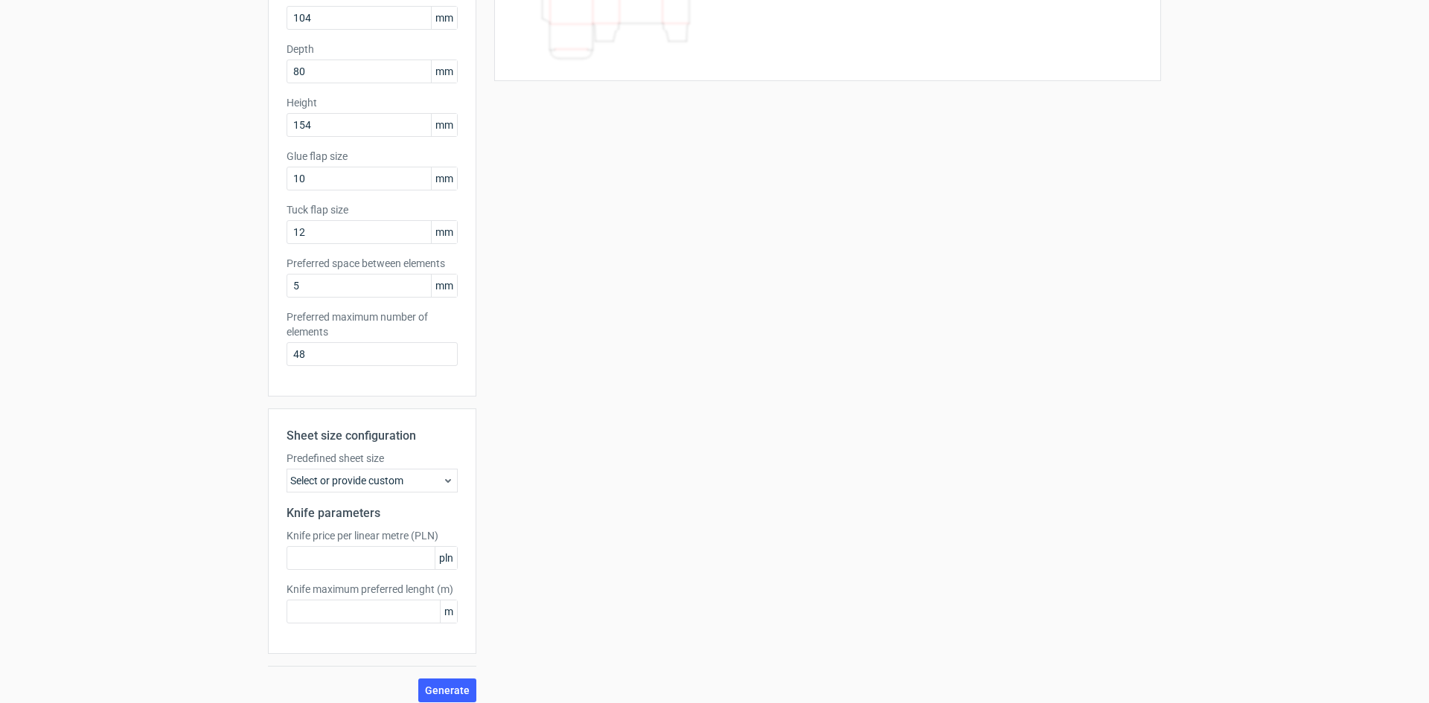 Image resolution: width=1429 pixels, height=703 pixels. Describe the element at coordinates (447, 691) in the screenshot. I see `button: Generate` at that location.